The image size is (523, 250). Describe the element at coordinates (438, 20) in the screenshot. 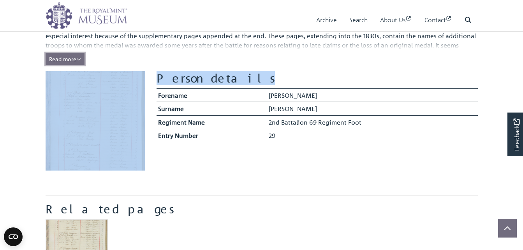

I see `a: Contact` at that location.